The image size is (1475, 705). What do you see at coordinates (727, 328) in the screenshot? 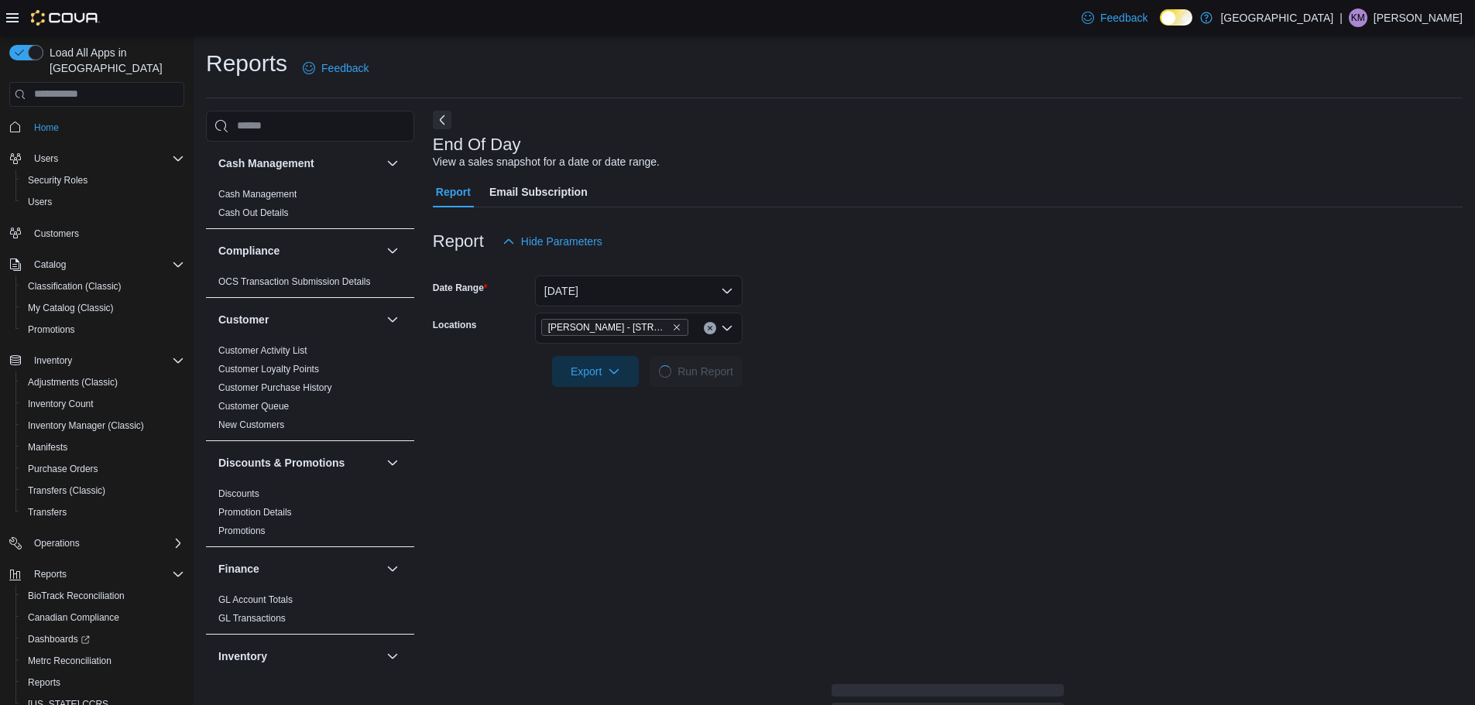
I see `button: Open list of options` at bounding box center [727, 328].